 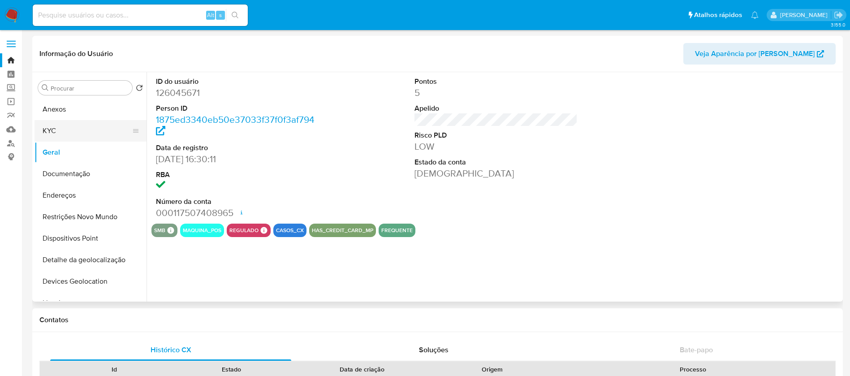 What do you see at coordinates (496, 108) in the screenshot?
I see `dt: Apelido` at bounding box center [496, 108].